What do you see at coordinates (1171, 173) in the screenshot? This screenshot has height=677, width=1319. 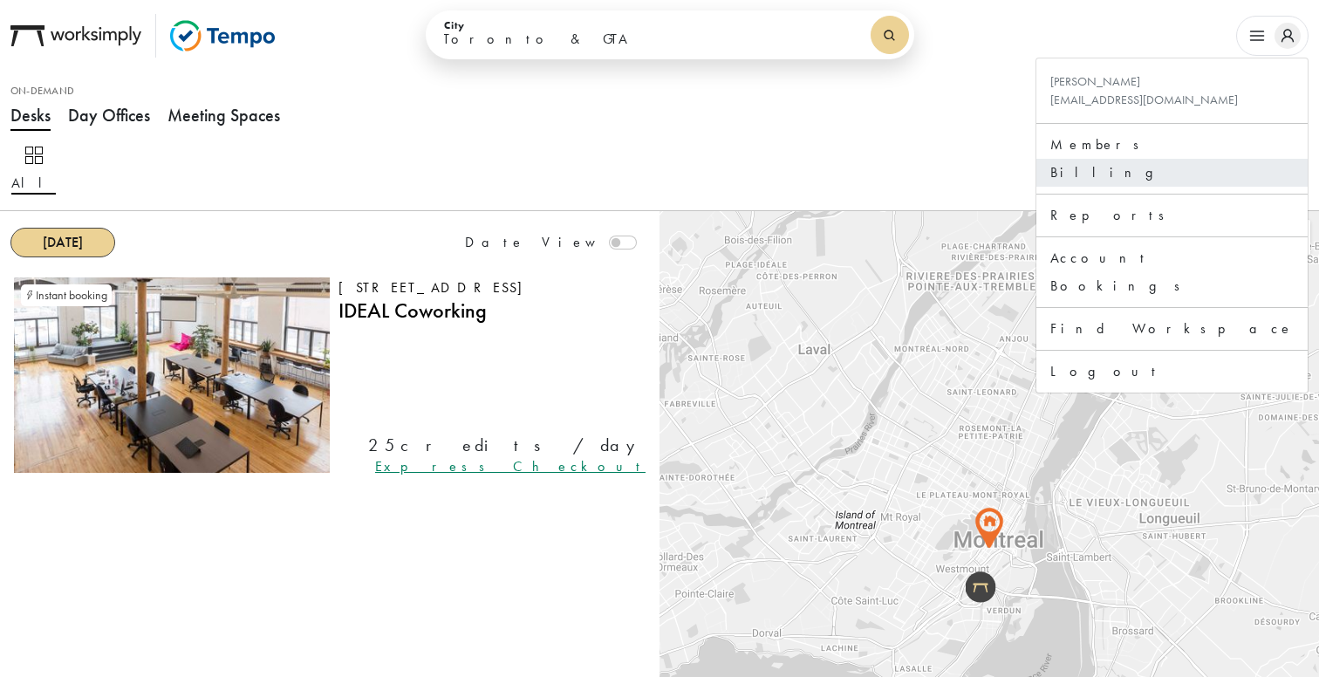 I see `a: Billing` at bounding box center [1171, 173].